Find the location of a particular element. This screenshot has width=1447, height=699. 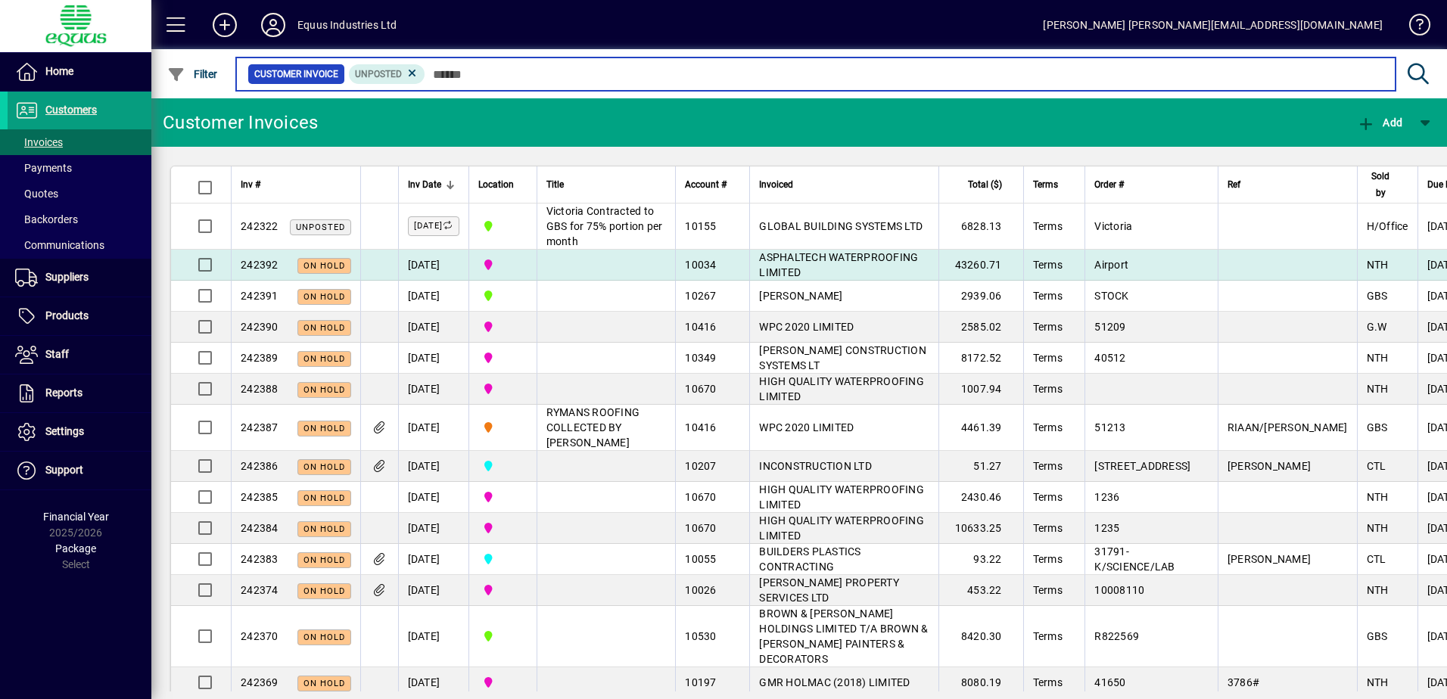

td: 2939.06 is located at coordinates (980, 296).